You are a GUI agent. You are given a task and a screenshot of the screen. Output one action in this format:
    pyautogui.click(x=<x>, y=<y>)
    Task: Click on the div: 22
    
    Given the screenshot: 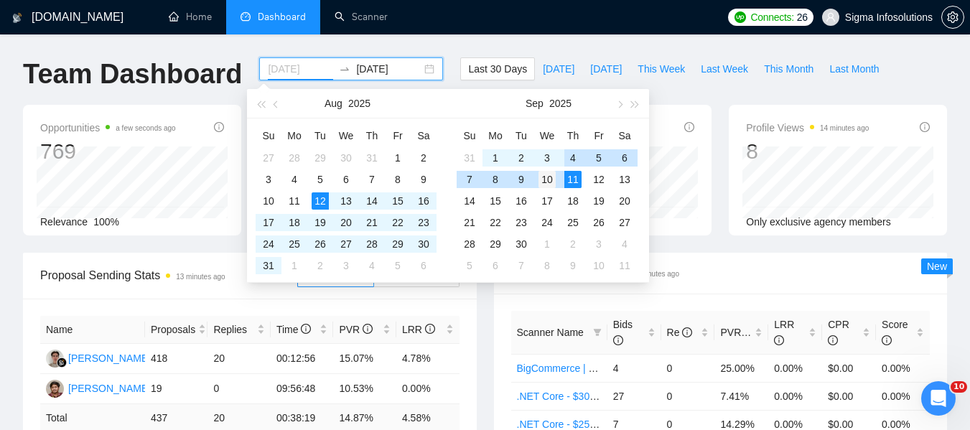 What is the action you would take?
    pyautogui.click(x=398, y=223)
    